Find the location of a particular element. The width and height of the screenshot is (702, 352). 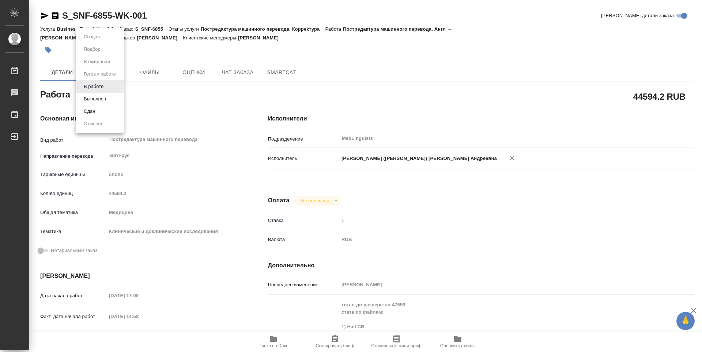

button: Подбор is located at coordinates (92, 49).